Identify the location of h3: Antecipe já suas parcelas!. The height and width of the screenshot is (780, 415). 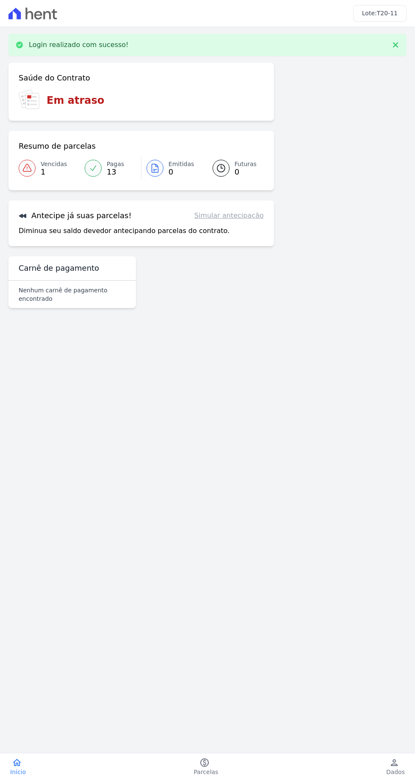
(75, 216).